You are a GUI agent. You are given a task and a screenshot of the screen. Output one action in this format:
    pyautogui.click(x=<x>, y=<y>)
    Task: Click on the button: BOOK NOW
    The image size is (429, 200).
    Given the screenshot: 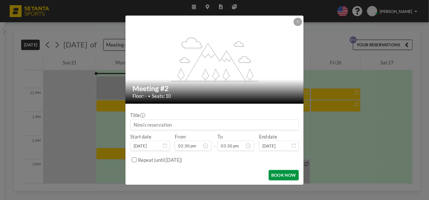 What is the action you would take?
    pyautogui.click(x=284, y=176)
    